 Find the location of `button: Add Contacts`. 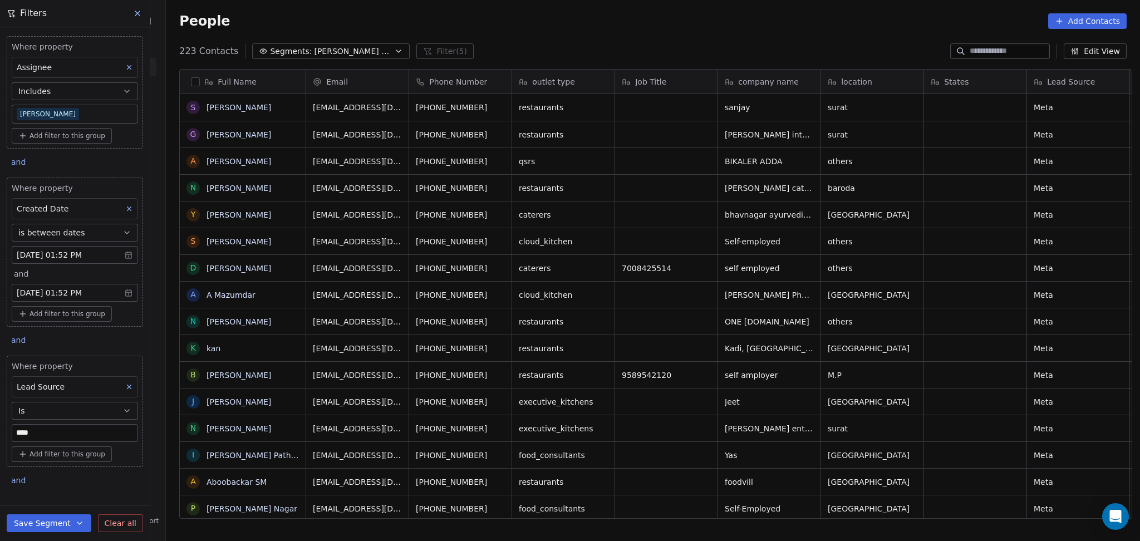

button: Add Contacts is located at coordinates (1087, 21).